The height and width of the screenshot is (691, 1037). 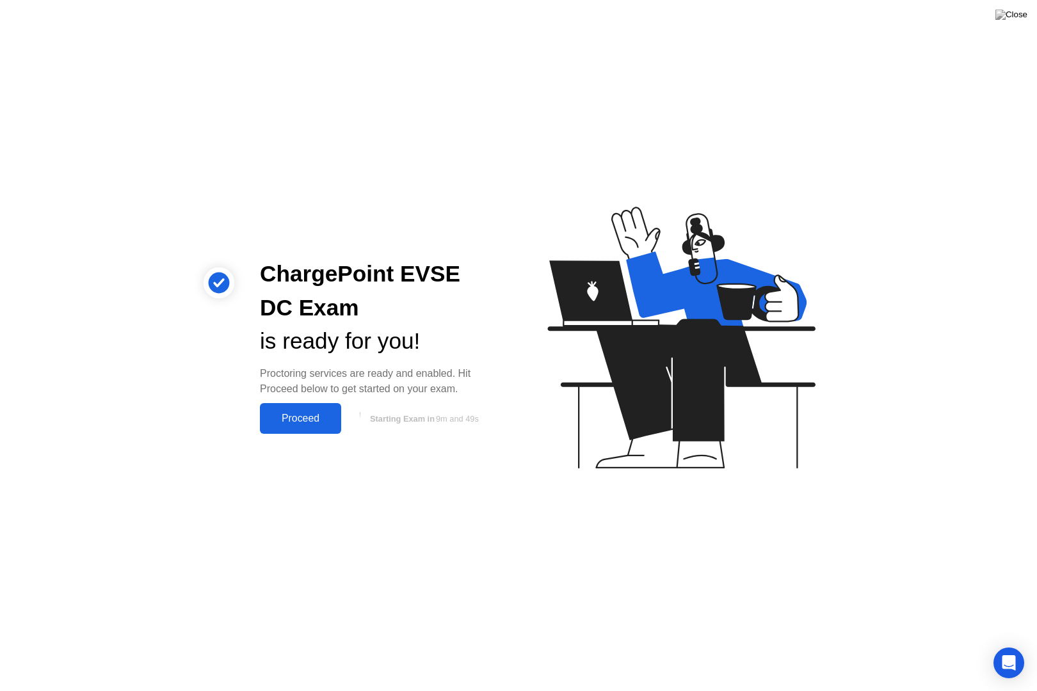 What do you see at coordinates (422, 418) in the screenshot?
I see `button: Starting Exam in9m and 49s` at bounding box center [422, 418].